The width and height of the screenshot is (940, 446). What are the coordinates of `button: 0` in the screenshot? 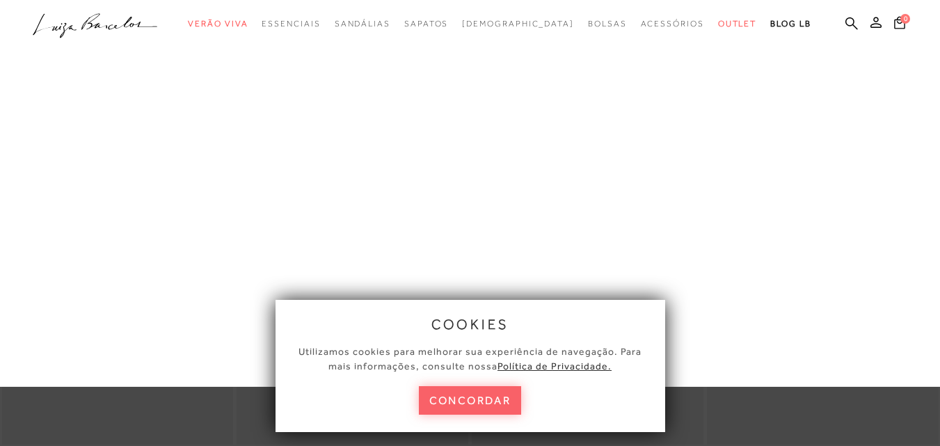 It's located at (900, 24).